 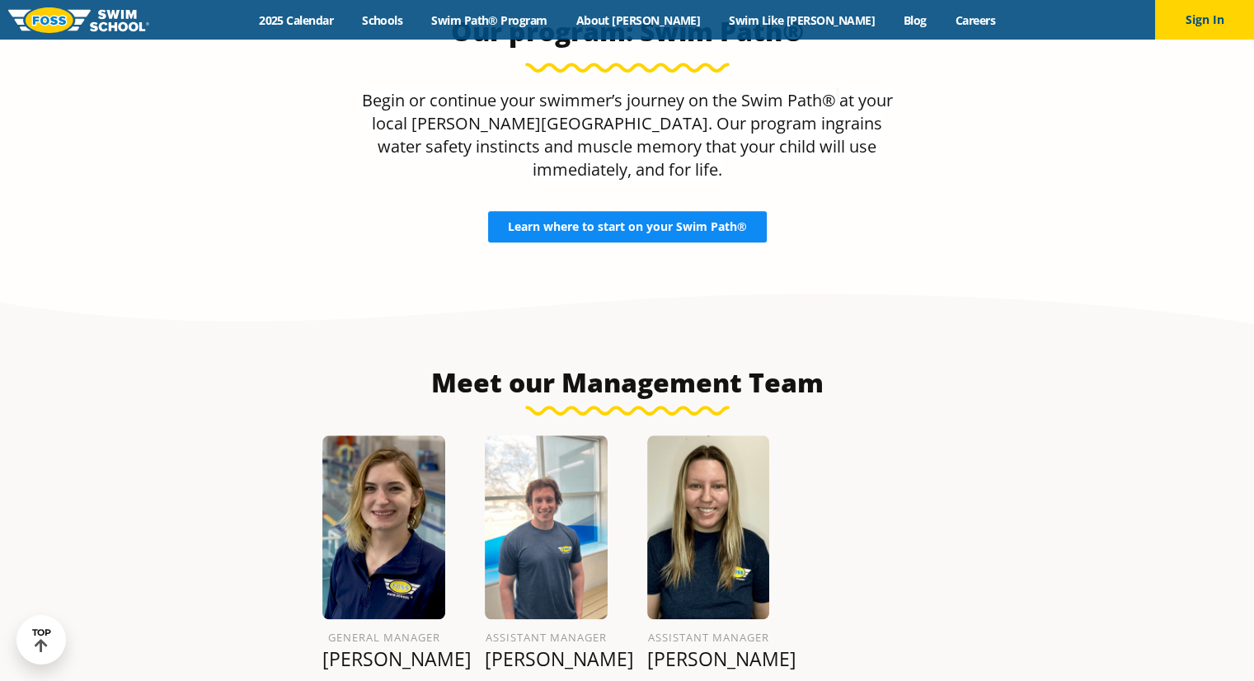 What do you see at coordinates (546, 527) in the screenshot?
I see `img: Scyler-Torrey.png` at bounding box center [546, 527].